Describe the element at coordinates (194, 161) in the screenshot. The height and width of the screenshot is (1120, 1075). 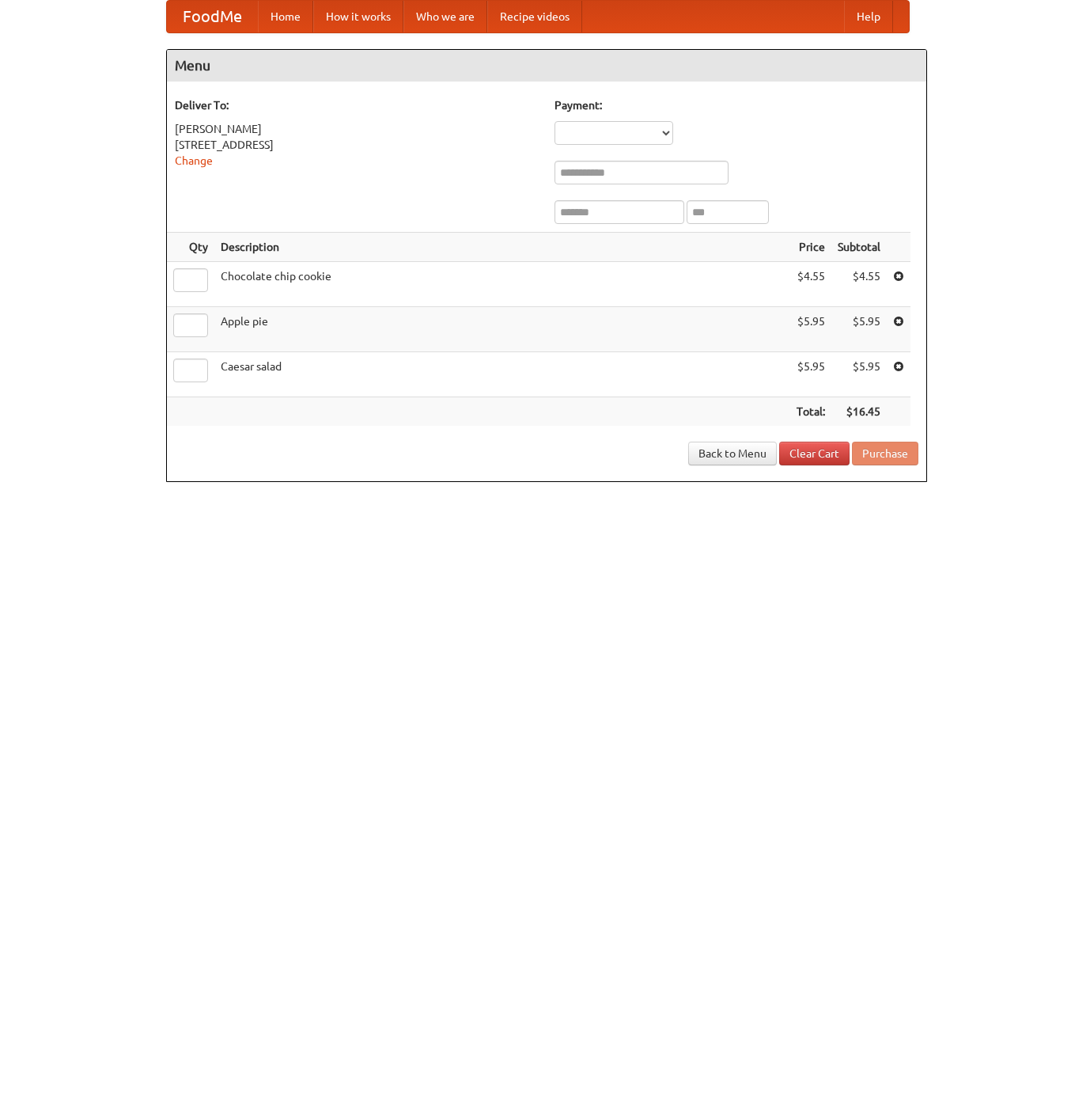
I see `a: Change` at that location.